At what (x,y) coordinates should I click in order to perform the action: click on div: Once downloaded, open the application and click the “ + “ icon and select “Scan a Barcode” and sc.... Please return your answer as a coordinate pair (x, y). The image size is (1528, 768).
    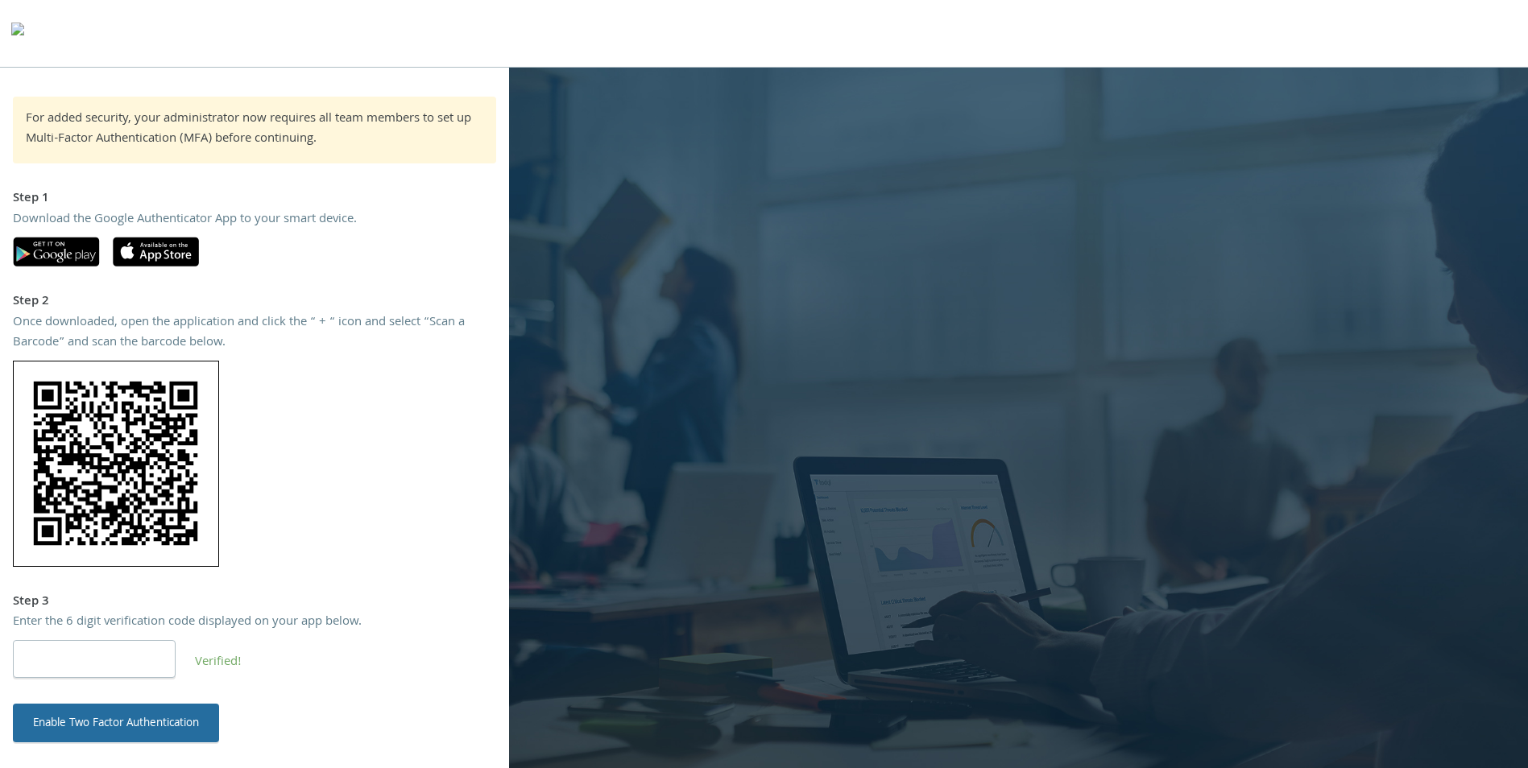
    Looking at the image, I should click on (255, 333).